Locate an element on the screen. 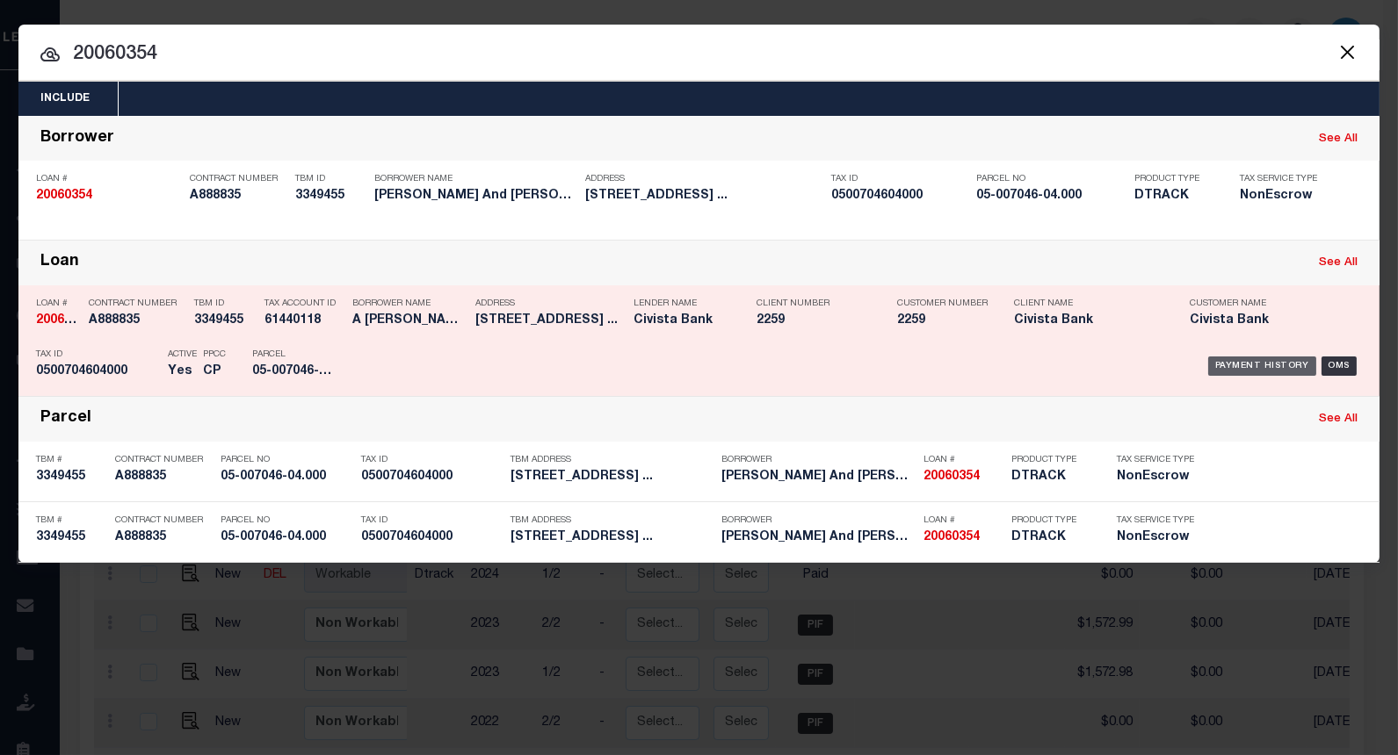 The width and height of the screenshot is (1398, 755). p: PPCC is located at coordinates (214, 355).